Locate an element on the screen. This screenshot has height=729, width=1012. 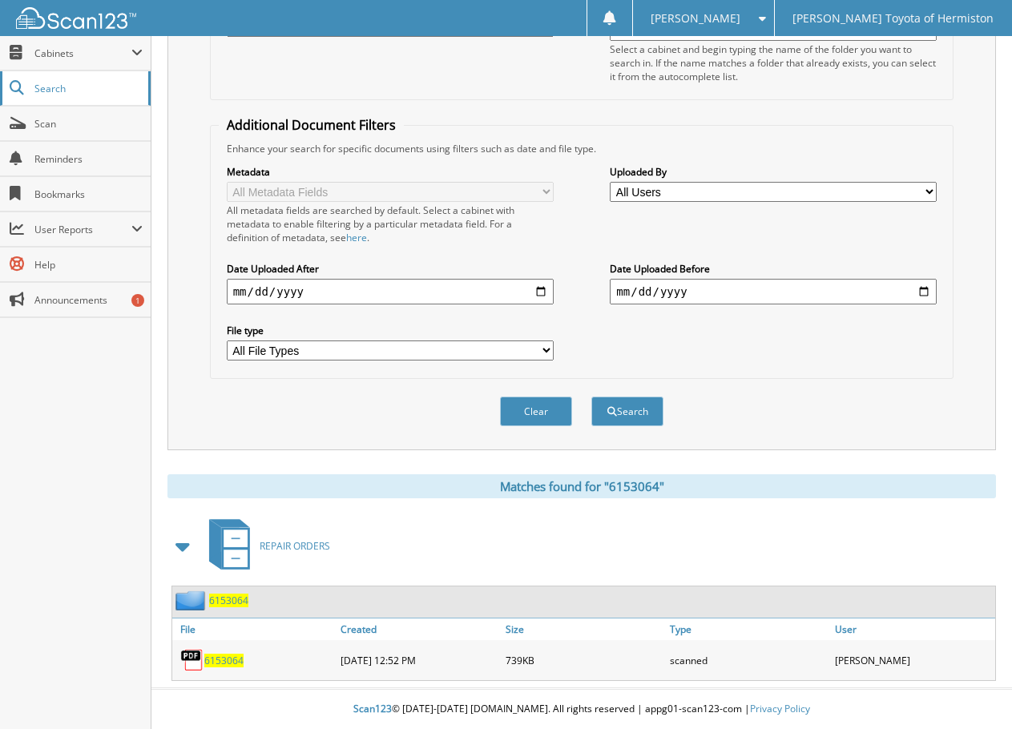
span: Announcements is located at coordinates (88, 300).